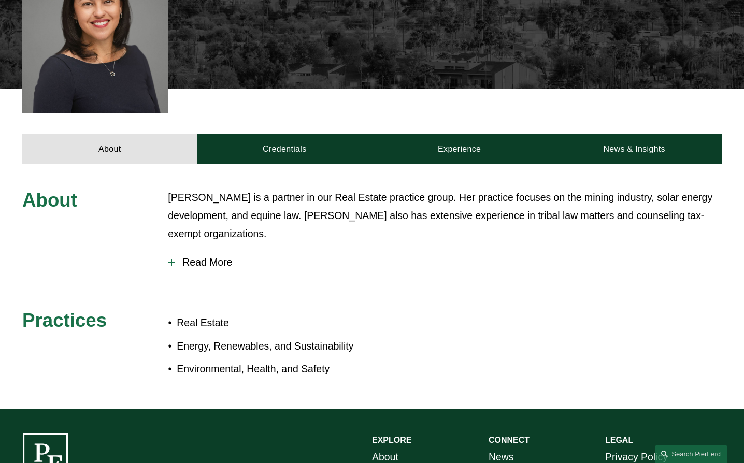 The width and height of the screenshot is (744, 463). I want to click on p: Energy, Renewables, and Sustainability, so click(274, 346).